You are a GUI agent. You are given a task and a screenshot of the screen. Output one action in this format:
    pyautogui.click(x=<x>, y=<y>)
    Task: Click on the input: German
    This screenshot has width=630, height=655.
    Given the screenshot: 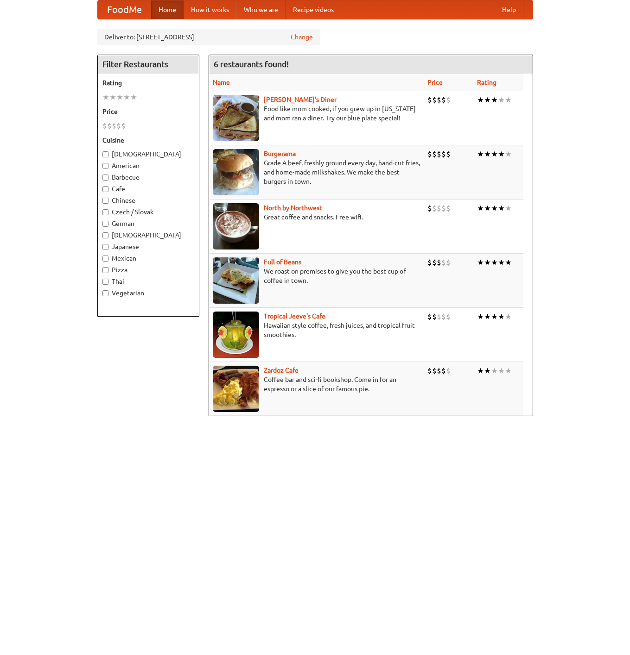 What is the action you would take?
    pyautogui.click(x=105, y=224)
    